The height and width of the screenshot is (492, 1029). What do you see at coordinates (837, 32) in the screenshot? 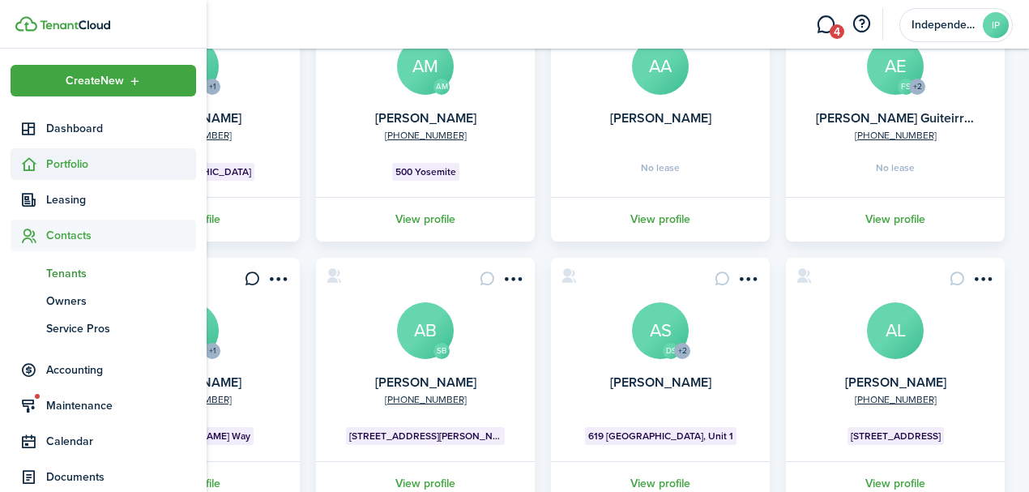
I see `span: 4` at bounding box center [837, 32].